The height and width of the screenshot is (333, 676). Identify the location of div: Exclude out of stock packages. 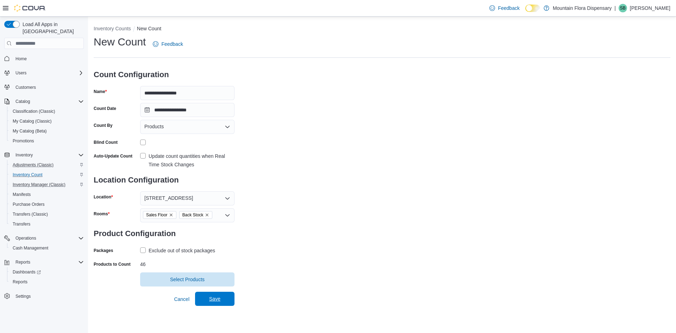
(182, 250).